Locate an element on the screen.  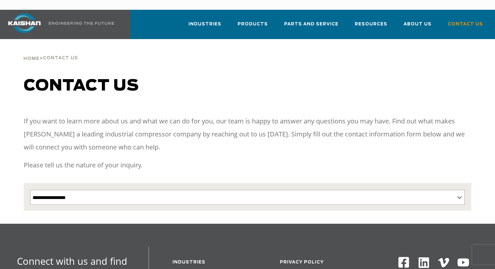
span: Home is located at coordinates (31, 59).